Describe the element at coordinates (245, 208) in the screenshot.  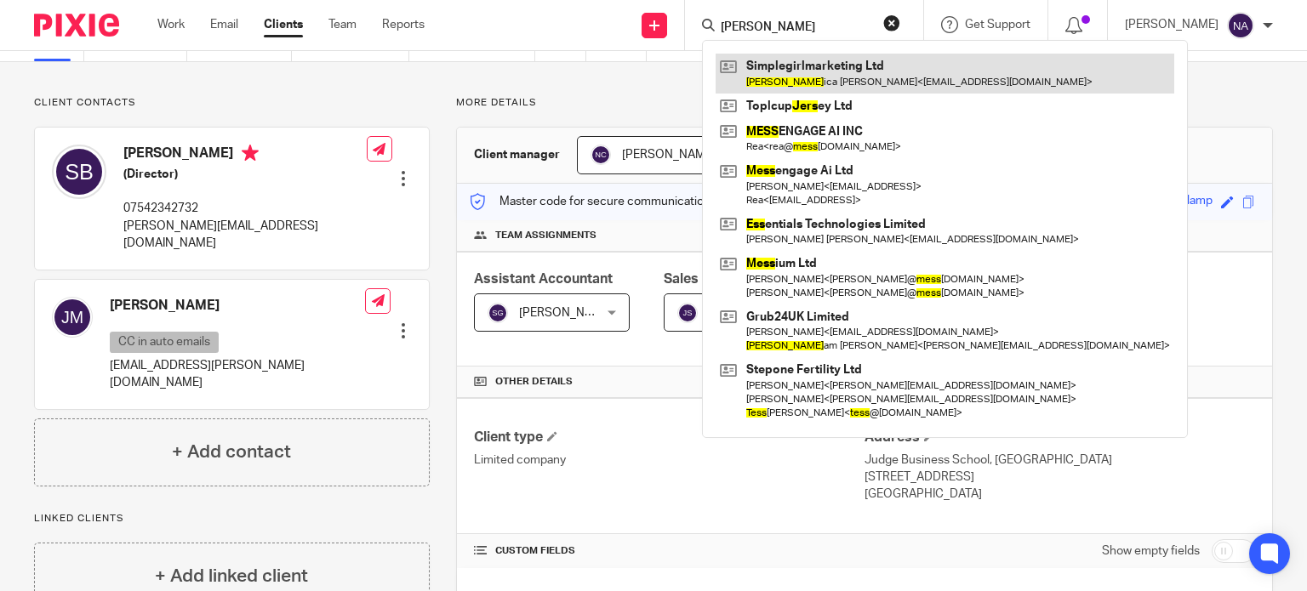
I see `p: 07542342732` at that location.